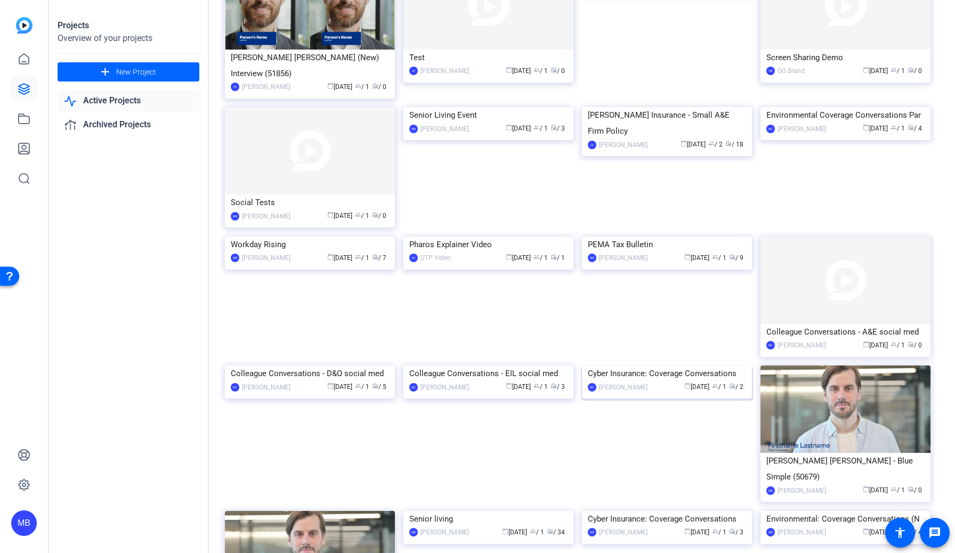 Image resolution: width=955 pixels, height=553 pixels. Describe the element at coordinates (488, 115) in the screenshot. I see `div: Senior Living Event` at that location.